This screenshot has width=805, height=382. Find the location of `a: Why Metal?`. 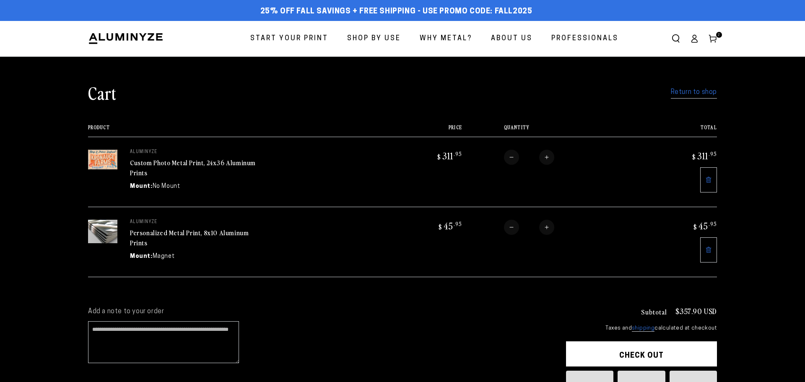

a: Why Metal? is located at coordinates (446, 39).